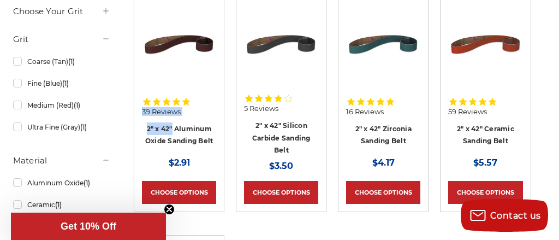  Describe the element at coordinates (485, 44) in the screenshot. I see `a: 2" x 42" Sanding Belt - Ceramic` at that location.